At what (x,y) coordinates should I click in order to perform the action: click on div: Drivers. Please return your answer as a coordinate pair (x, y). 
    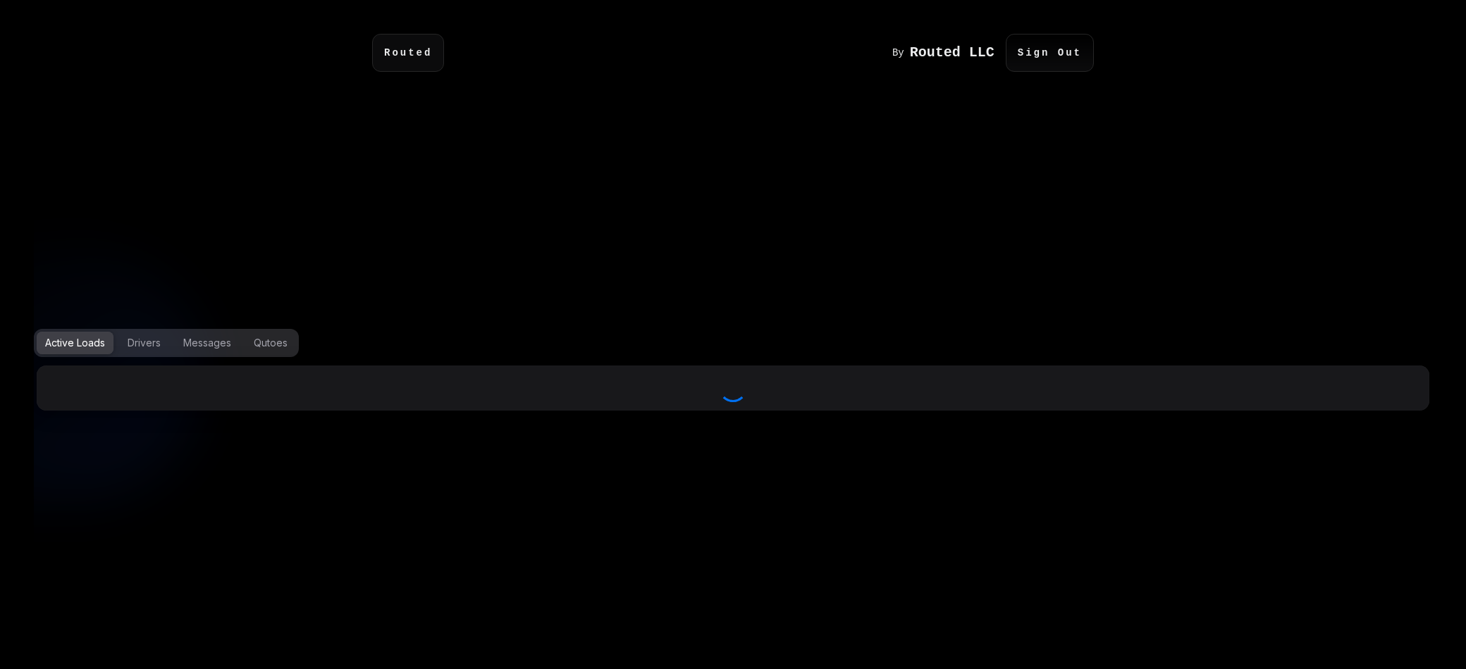
    Looking at the image, I should click on (144, 343).